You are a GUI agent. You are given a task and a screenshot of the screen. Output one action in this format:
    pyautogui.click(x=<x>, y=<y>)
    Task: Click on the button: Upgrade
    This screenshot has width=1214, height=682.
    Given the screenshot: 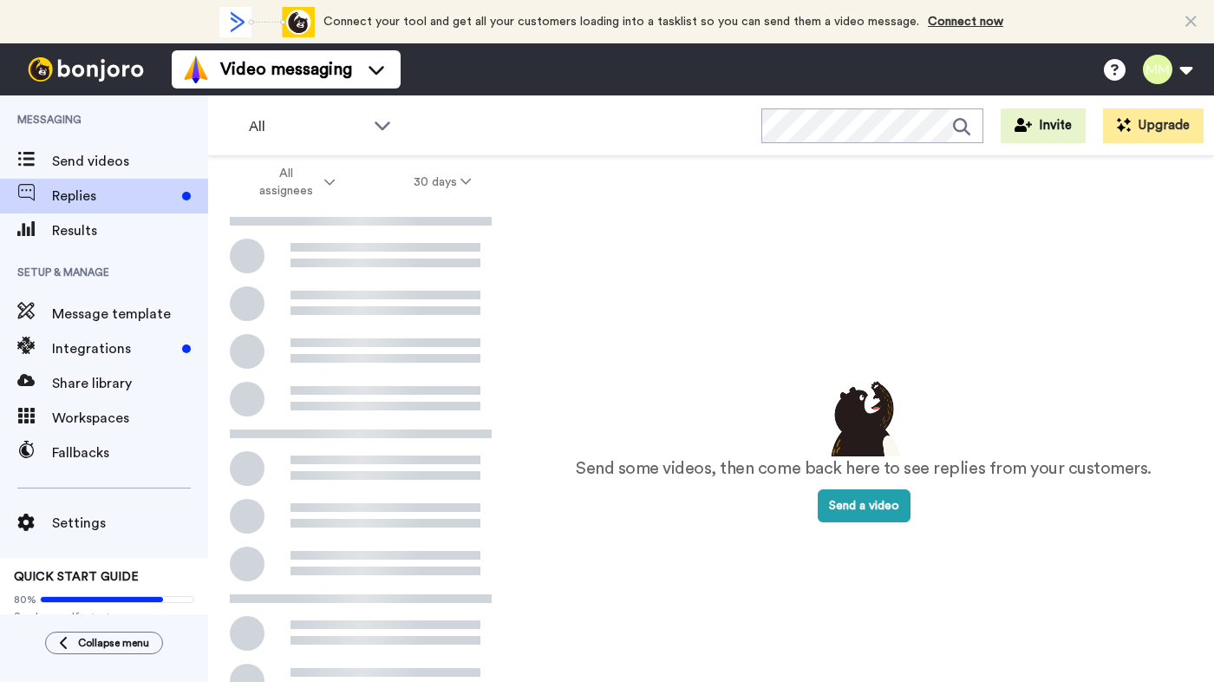 What is the action you would take?
    pyautogui.click(x=1154, y=126)
    